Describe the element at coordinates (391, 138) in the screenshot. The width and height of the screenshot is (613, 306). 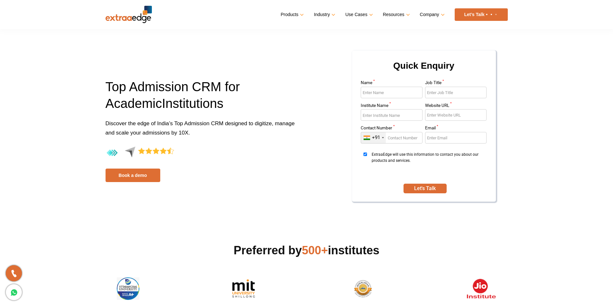
I see `input: Enter Contact Number` at that location.